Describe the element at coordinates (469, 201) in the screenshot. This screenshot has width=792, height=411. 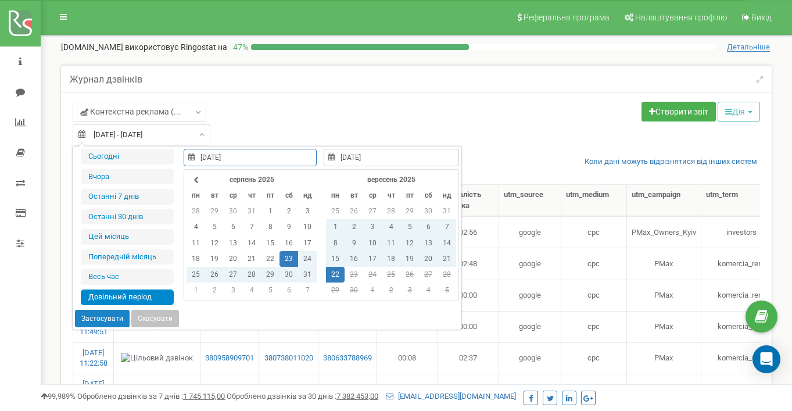
I see `th: Тривалість дзвінка` at that location.